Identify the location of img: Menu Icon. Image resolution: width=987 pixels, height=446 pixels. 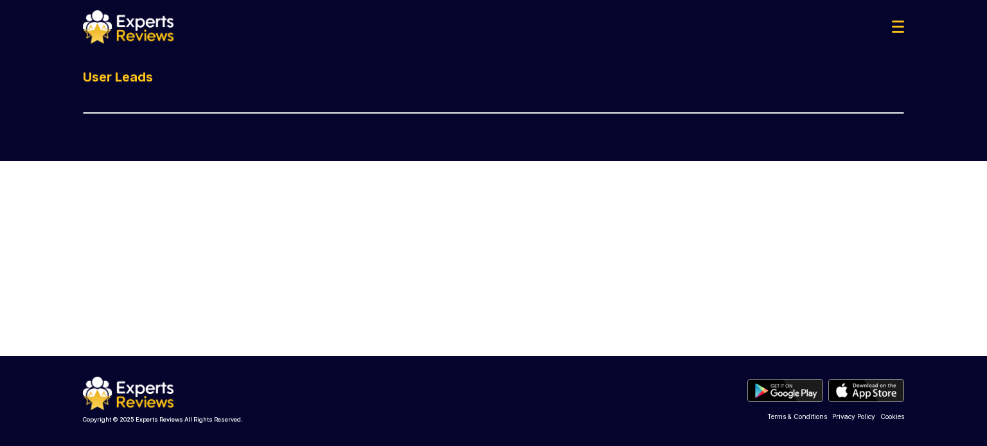
(897, 26).